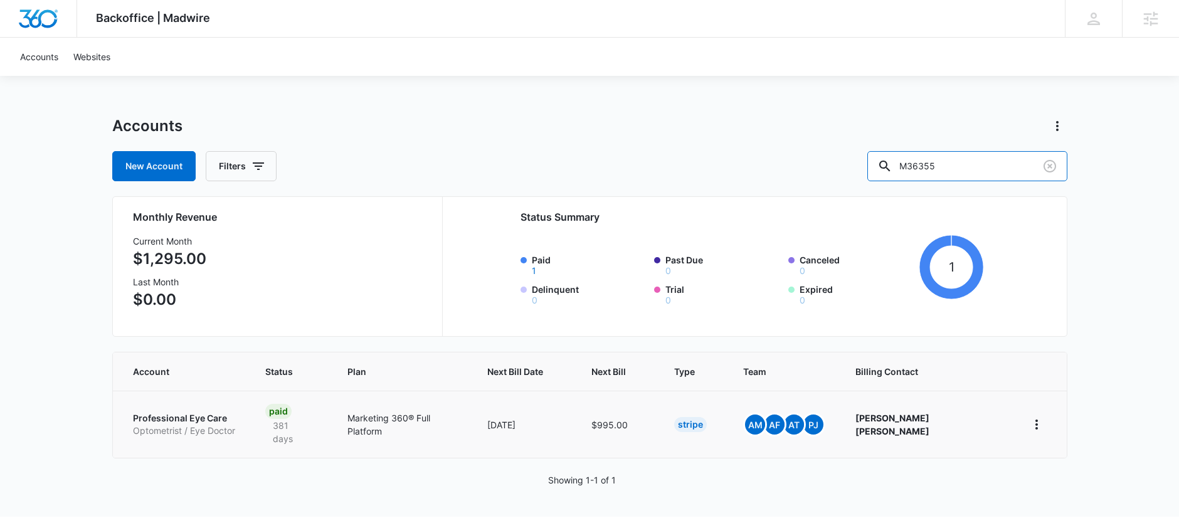 This screenshot has height=528, width=1179. What do you see at coordinates (278, 411) in the screenshot?
I see `div: Paid` at bounding box center [278, 411].